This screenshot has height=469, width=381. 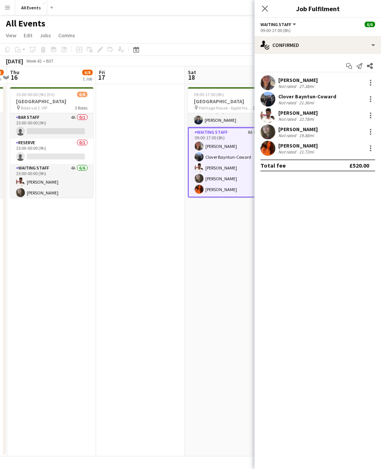 I want to click on span: View, so click(x=11, y=35).